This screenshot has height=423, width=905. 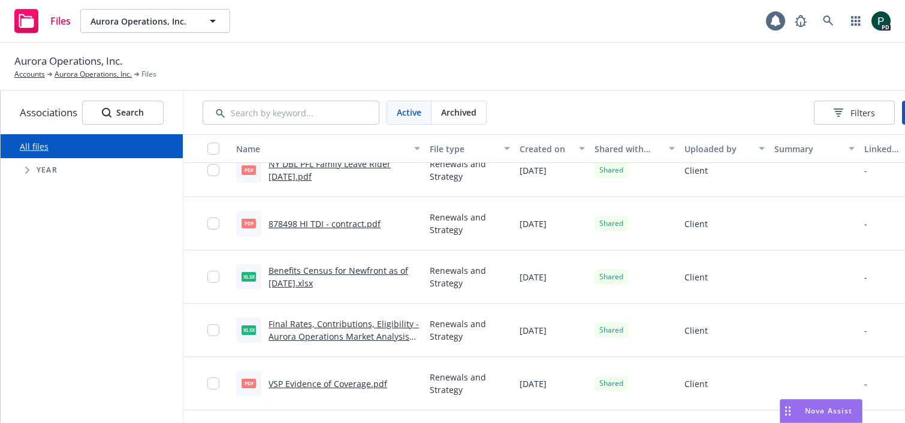 What do you see at coordinates (123, 113) in the screenshot?
I see `button: SearchSearch` at bounding box center [123, 113].